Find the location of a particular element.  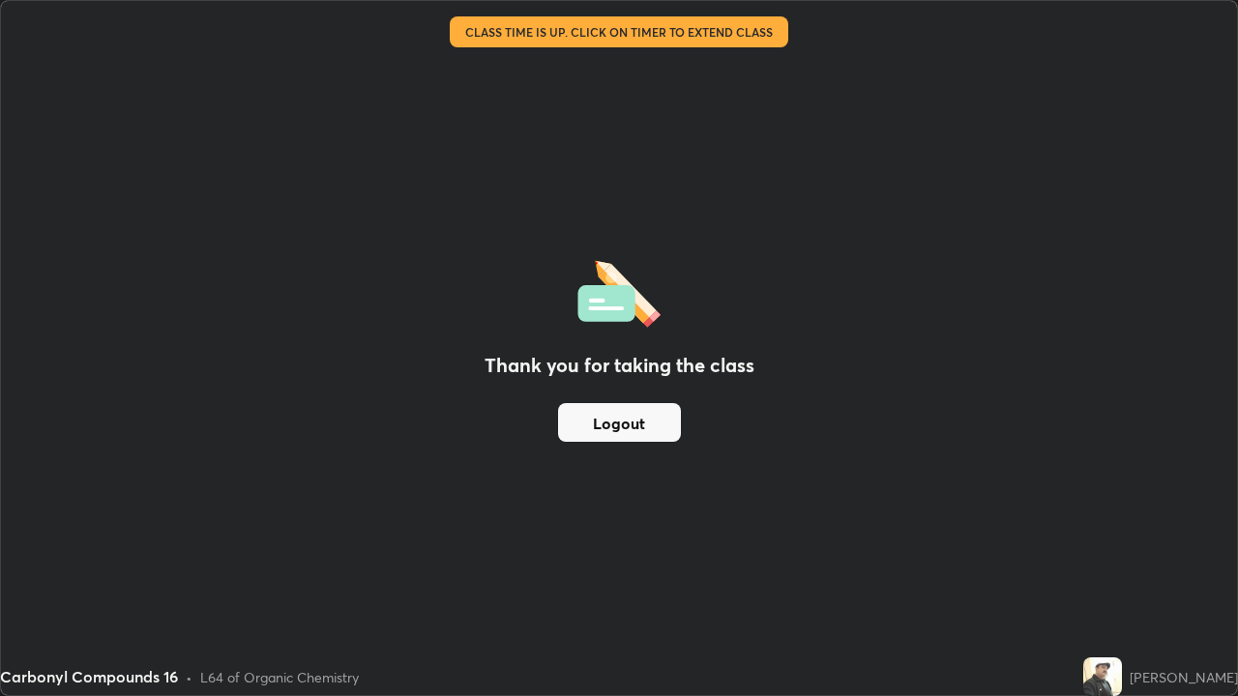

div: L64 of Organic Chemistry is located at coordinates (279, 677).